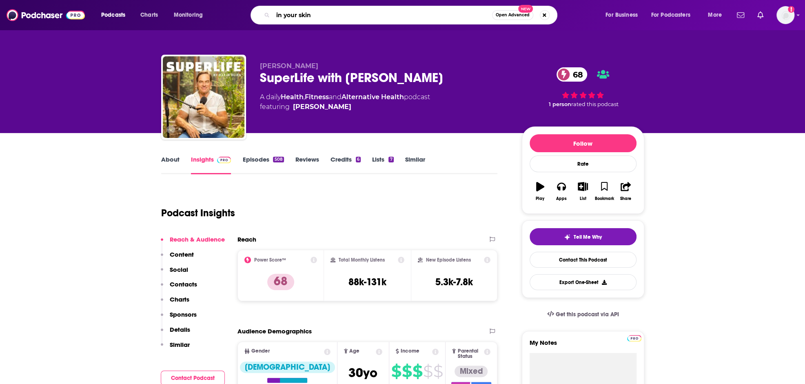 Image resolution: width=805 pixels, height=384 pixels. What do you see at coordinates (512, 15) in the screenshot?
I see `span: Open Advanced` at bounding box center [512, 15].